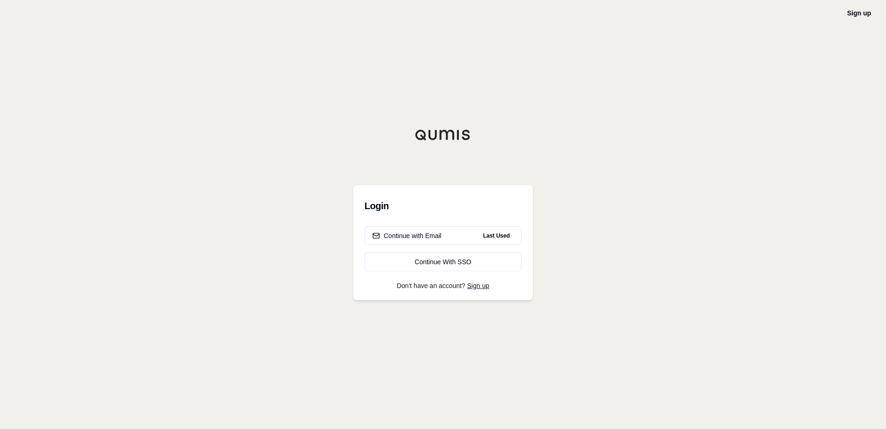 The height and width of the screenshot is (429, 886). Describe the element at coordinates (443, 286) in the screenshot. I see `p: Don't have an account?` at that location.